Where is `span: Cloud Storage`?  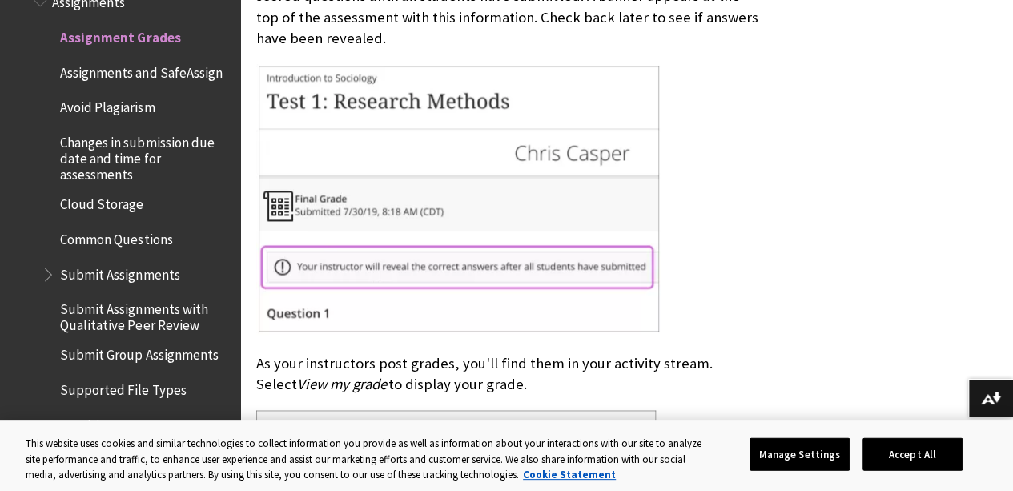 span: Cloud Storage is located at coordinates (102, 202).